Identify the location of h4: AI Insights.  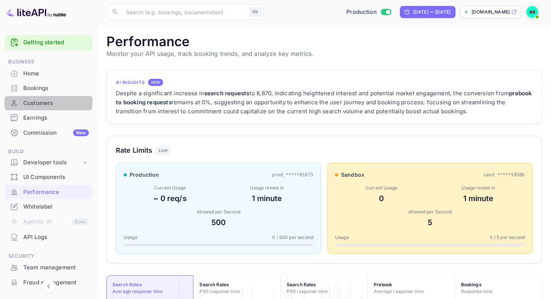
(131, 83).